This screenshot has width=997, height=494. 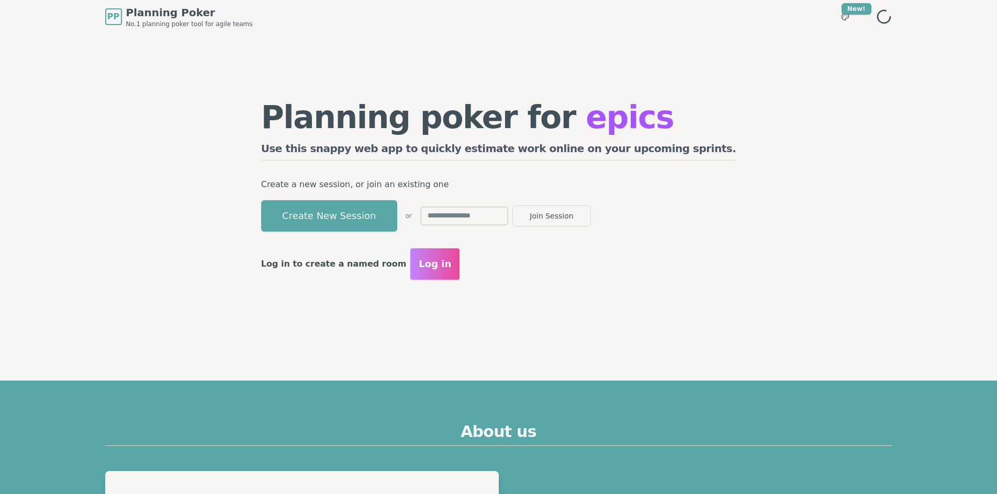 What do you see at coordinates (499, 151) in the screenshot?
I see `h2: Use this snappy web app to quickly estimate work online on your upcoming sprints.` at bounding box center [499, 151].